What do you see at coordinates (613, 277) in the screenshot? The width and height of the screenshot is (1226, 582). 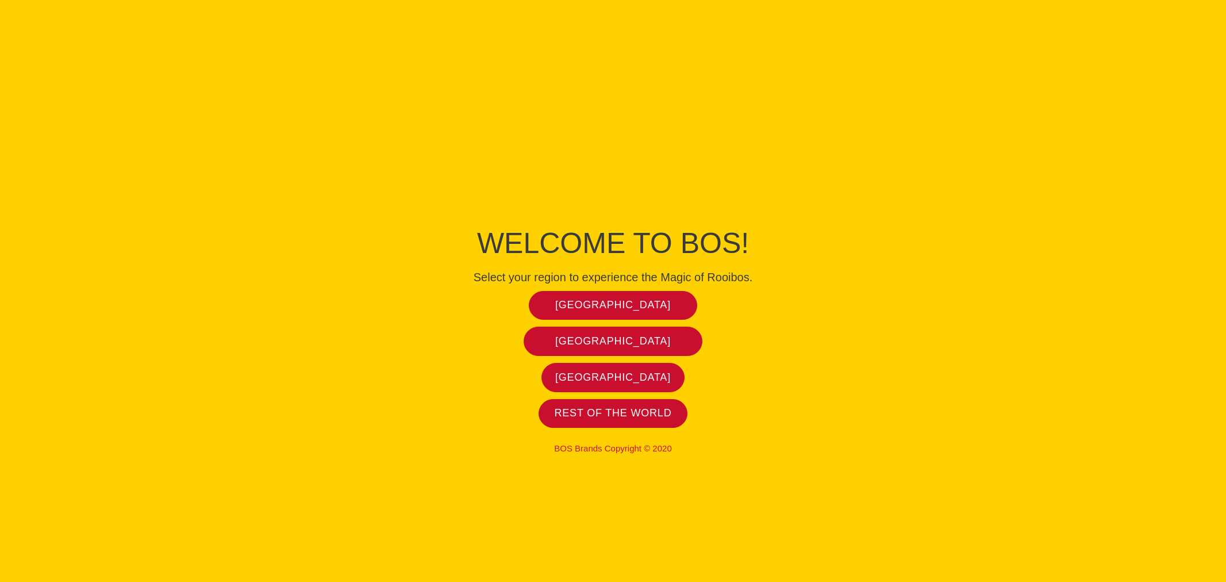 I see `h4: Select your region to experience the Magic of Rooibos.` at bounding box center [613, 277].